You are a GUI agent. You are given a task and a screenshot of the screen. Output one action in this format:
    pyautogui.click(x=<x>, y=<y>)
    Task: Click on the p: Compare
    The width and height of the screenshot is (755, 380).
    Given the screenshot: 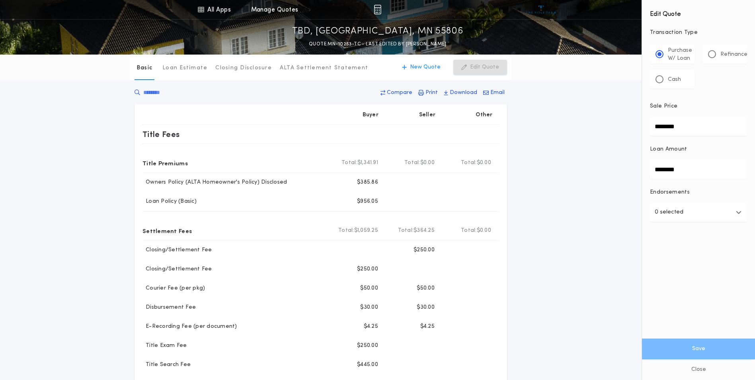 What is the action you would take?
    pyautogui.click(x=400, y=93)
    